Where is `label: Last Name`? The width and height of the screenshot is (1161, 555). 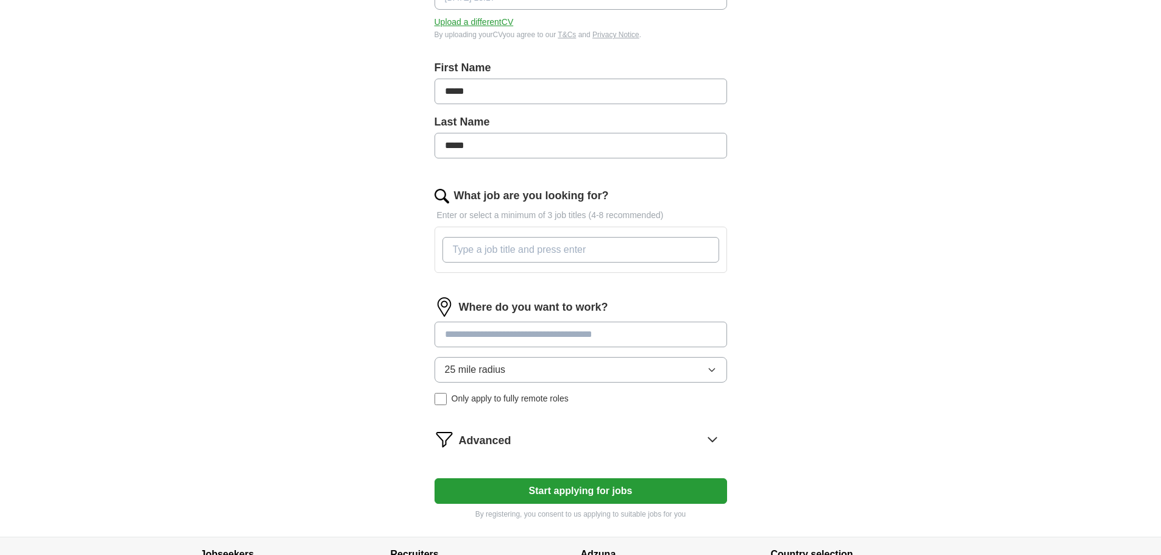 label: Last Name is located at coordinates (581, 122).